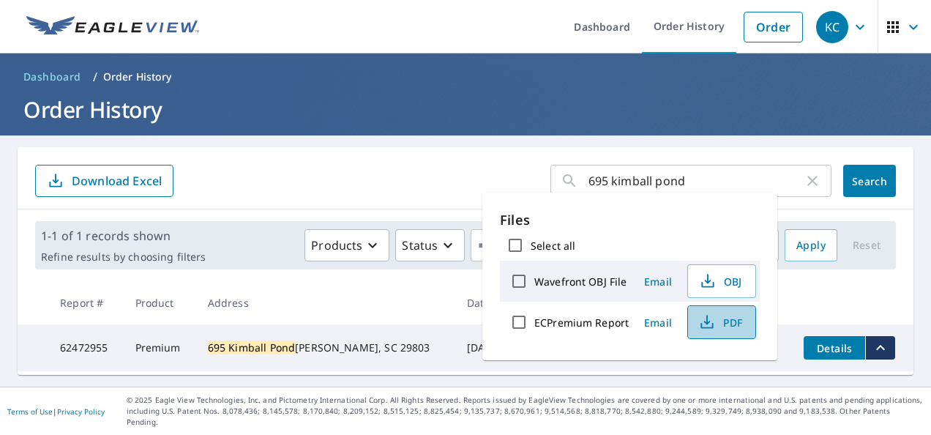 Image resolution: width=931 pixels, height=435 pixels. I want to click on button: Products, so click(347, 245).